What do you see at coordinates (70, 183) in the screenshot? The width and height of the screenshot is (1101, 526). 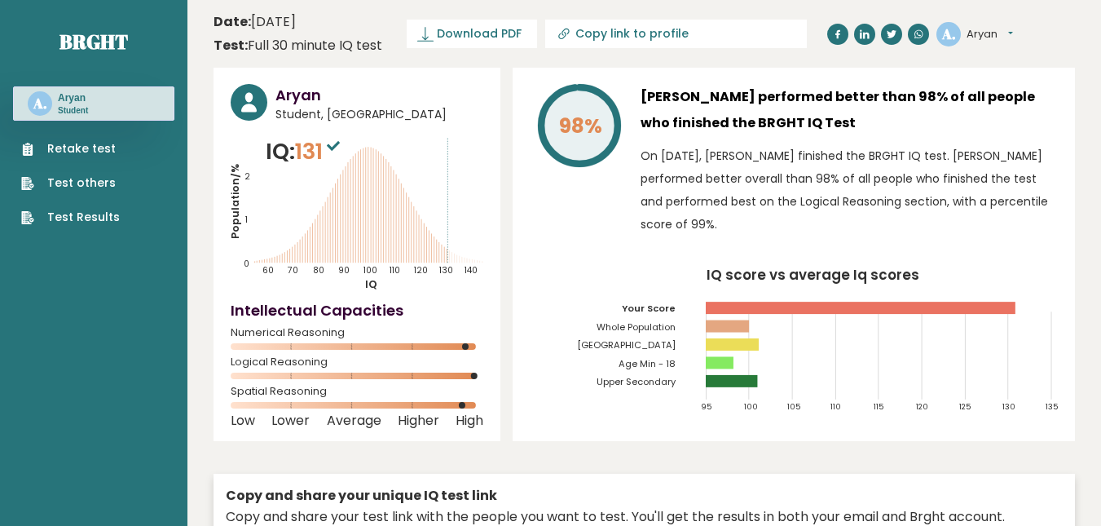 I see `a: Test others` at bounding box center [70, 183].